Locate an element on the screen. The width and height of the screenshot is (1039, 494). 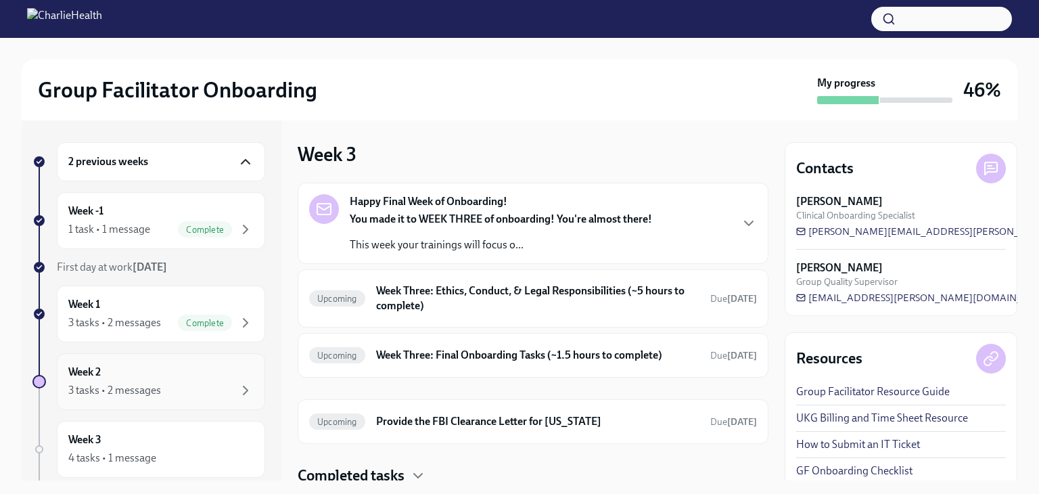
span: First day at work is located at coordinates (112, 266).